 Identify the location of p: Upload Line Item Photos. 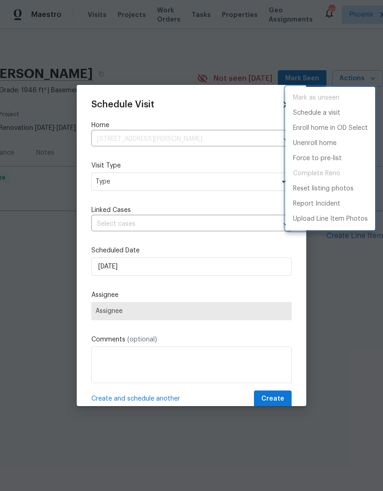
(330, 219).